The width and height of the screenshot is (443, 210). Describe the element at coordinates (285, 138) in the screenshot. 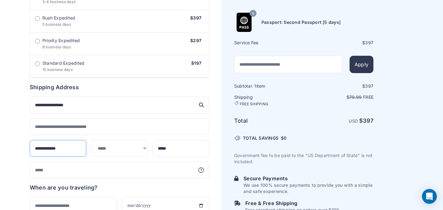

I see `span: 0` at that location.